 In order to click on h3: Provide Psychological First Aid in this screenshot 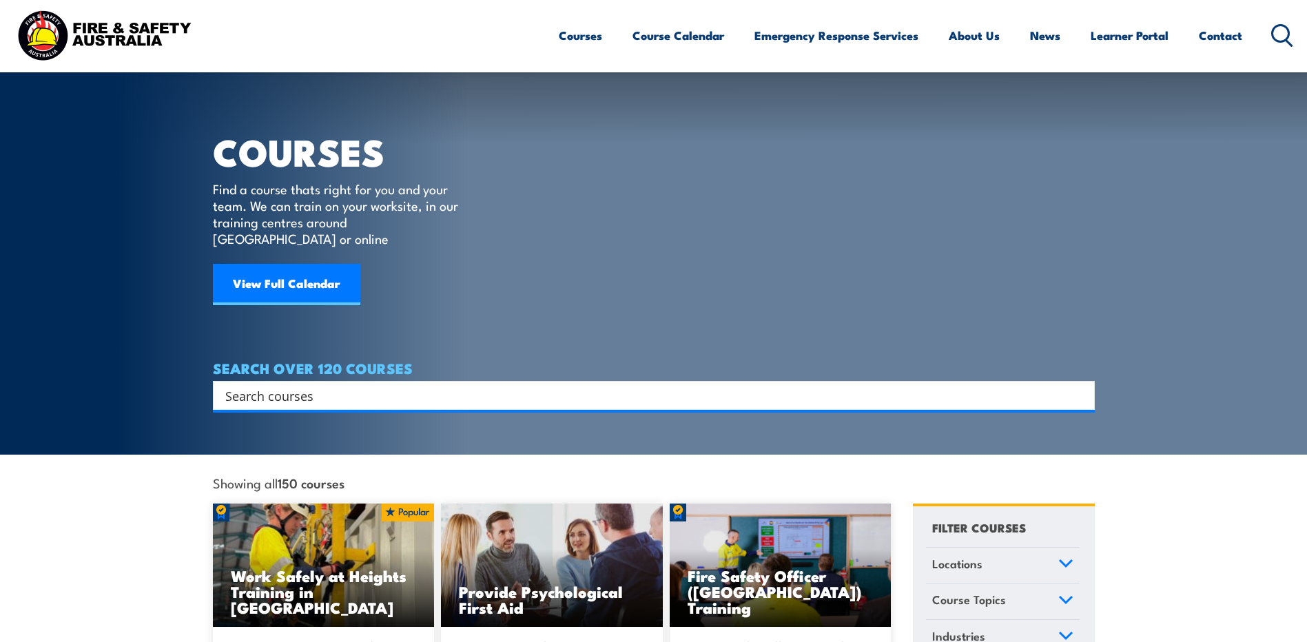, I will do `click(552, 600)`.